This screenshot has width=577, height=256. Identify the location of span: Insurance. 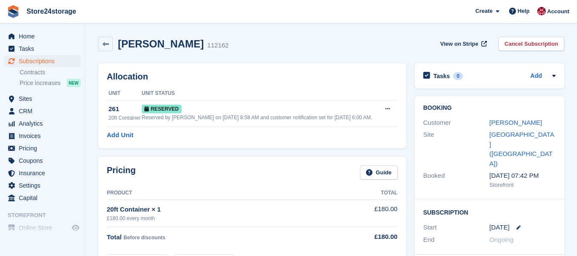
(44, 173).